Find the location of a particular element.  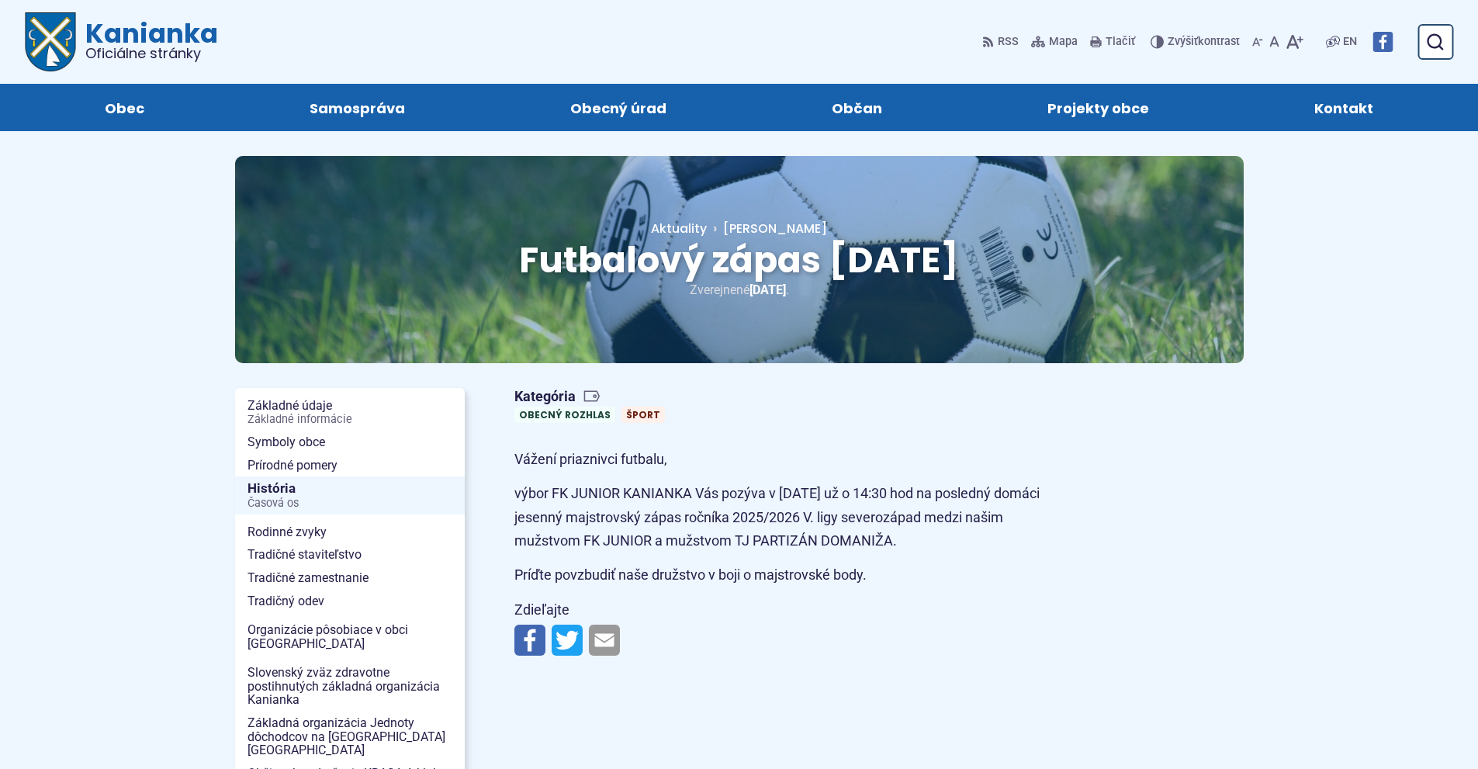

a: Logo Kanianka, prejsť na domovskú stránku. is located at coordinates (121, 42).